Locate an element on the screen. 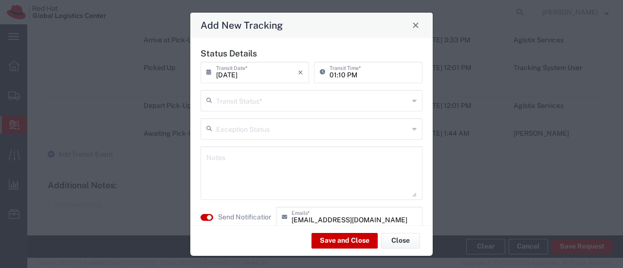  label: Send Notification is located at coordinates (245, 217).